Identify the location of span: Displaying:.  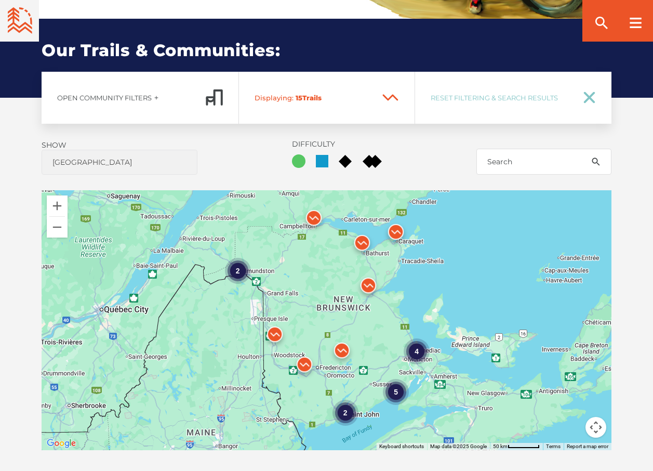
(274, 98).